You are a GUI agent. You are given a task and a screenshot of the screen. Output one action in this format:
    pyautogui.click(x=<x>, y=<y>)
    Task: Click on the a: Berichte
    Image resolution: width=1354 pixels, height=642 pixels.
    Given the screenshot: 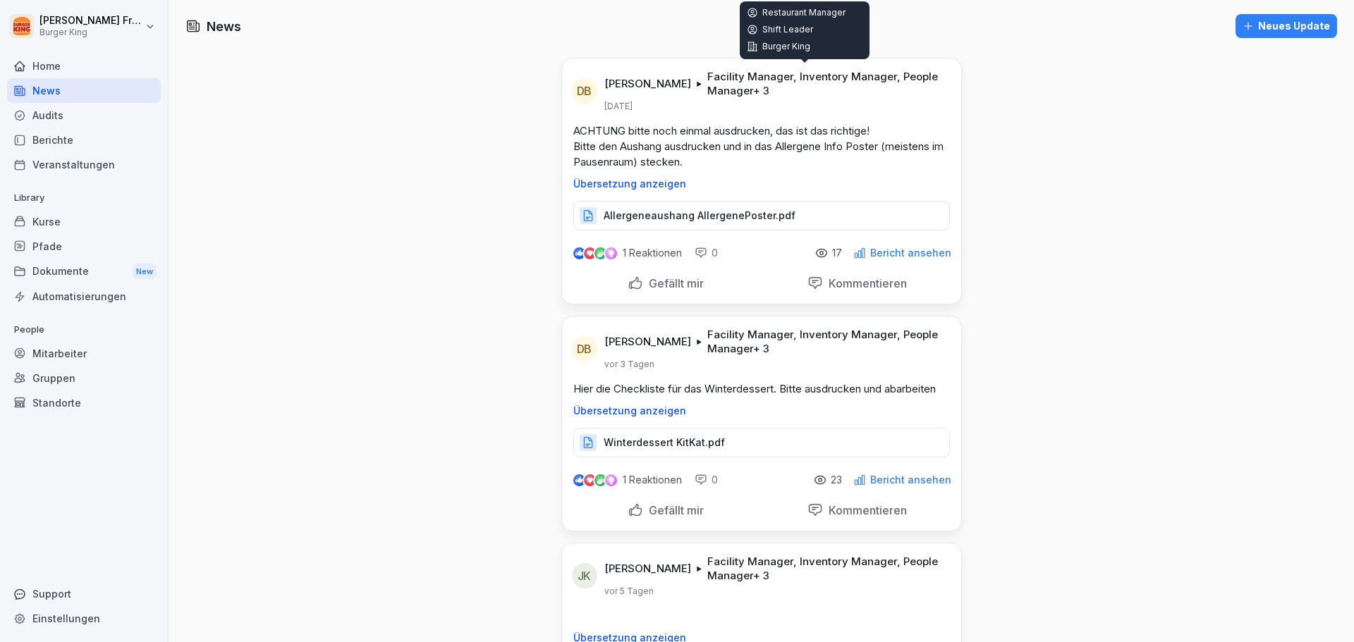 What is the action you would take?
    pyautogui.click(x=84, y=140)
    